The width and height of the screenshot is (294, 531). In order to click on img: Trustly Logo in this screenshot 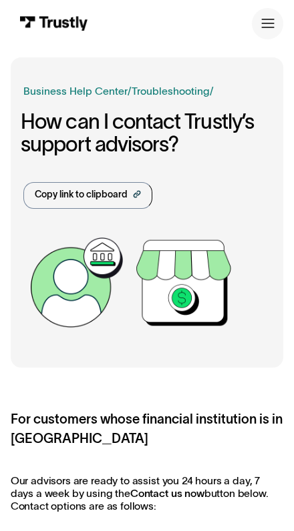, I will do `click(54, 23)`.